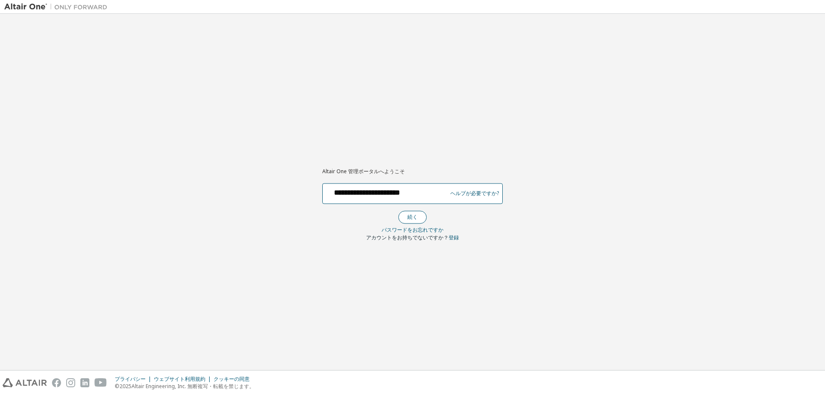  Describe the element at coordinates (474, 193) in the screenshot. I see `a: ヘルプが必要ですか?` at that location.